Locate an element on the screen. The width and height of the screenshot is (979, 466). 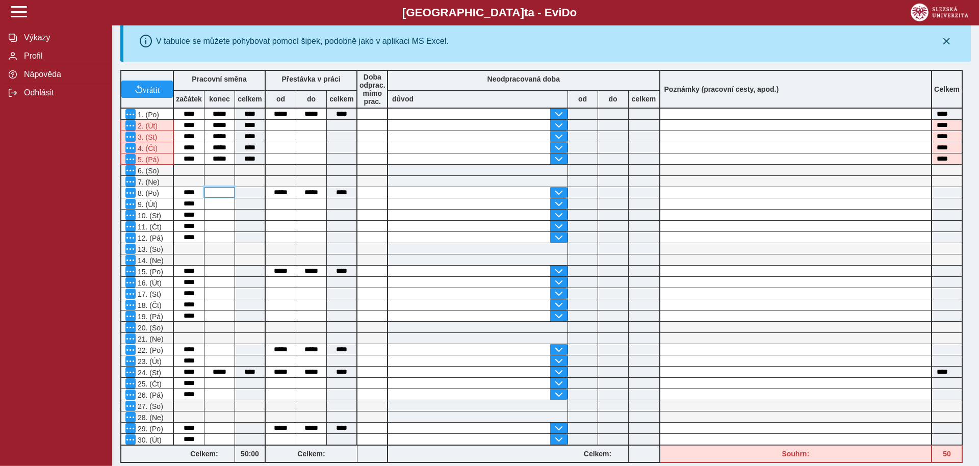
span: 20. (So) is located at coordinates (149, 328).